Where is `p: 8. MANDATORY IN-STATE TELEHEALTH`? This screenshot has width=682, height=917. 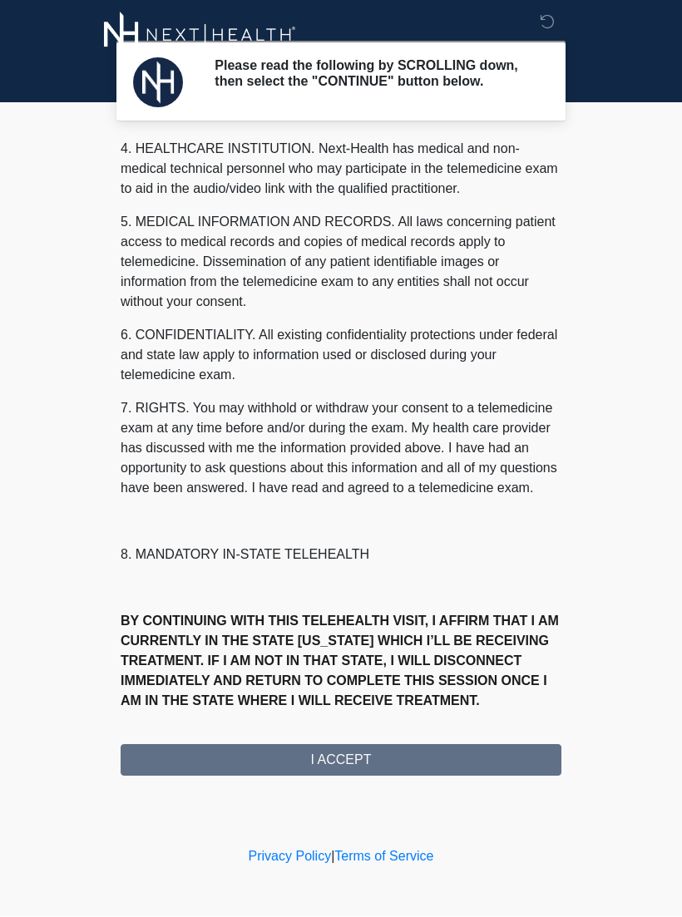
p: 8. MANDATORY IN-STATE TELEHEALTH is located at coordinates (341, 556).